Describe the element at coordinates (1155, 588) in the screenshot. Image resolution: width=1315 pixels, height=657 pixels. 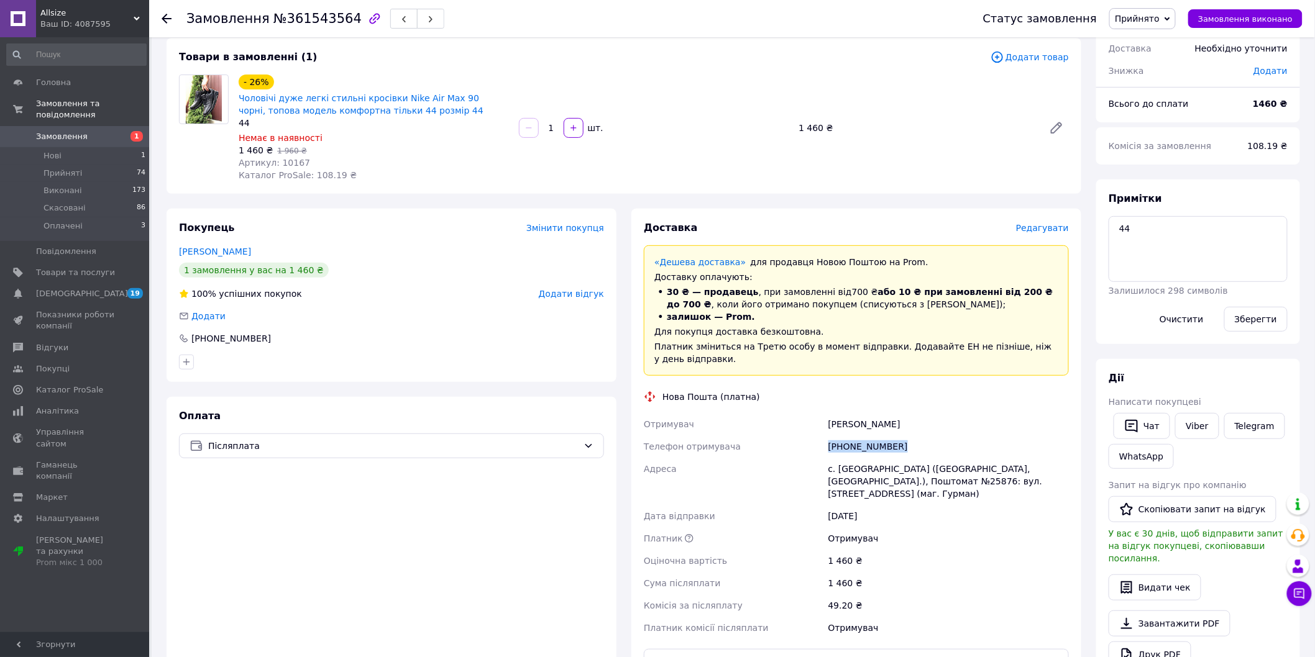
I see `button: Видати чек` at that location.